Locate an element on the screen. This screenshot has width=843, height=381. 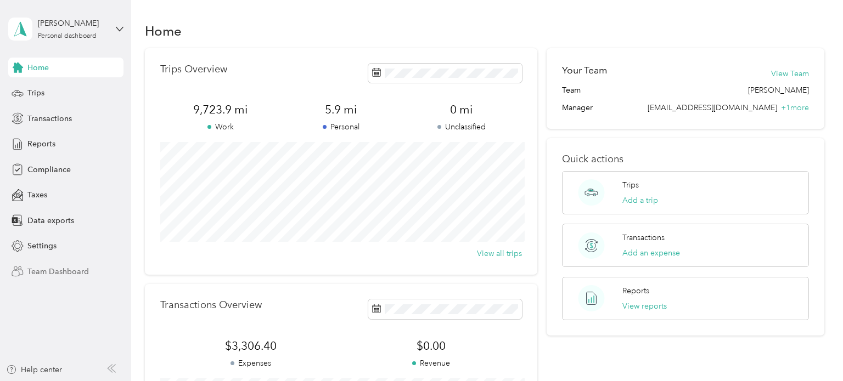
p: Trips is located at coordinates (630, 185).